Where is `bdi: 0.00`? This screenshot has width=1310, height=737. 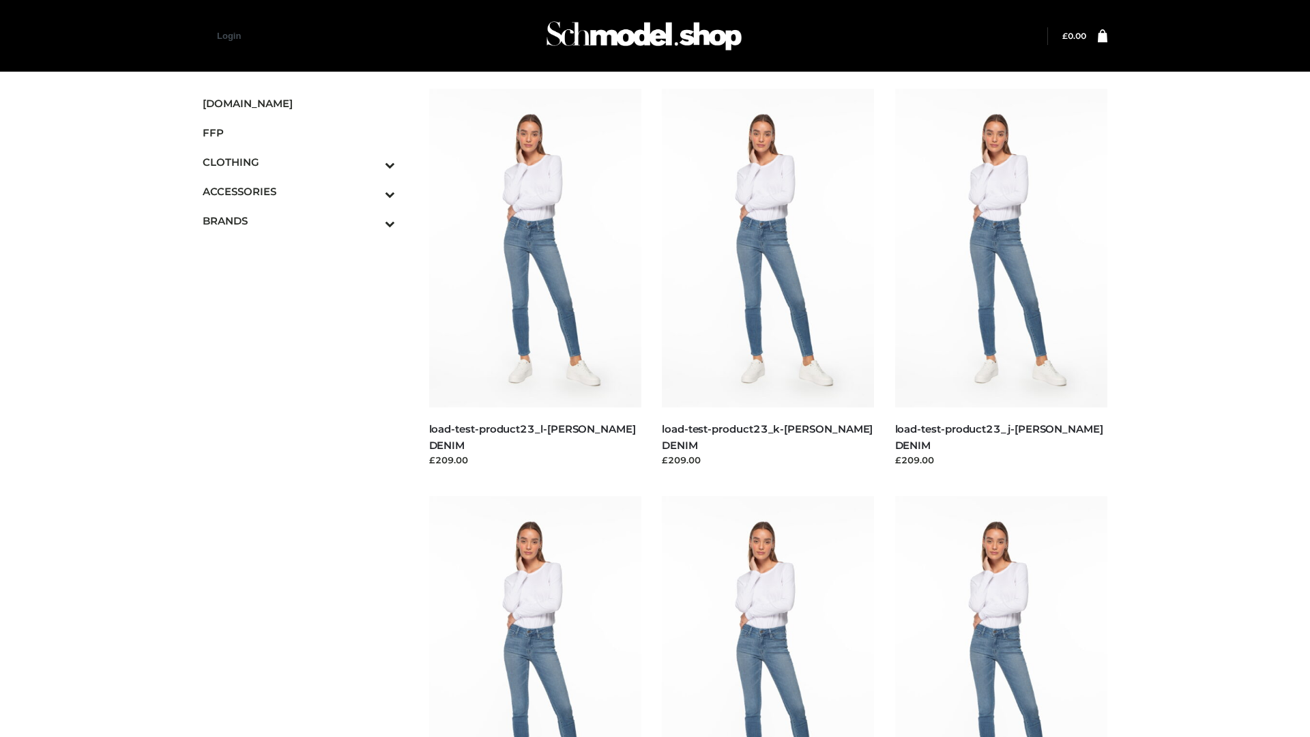 bdi: 0.00 is located at coordinates (1074, 35).